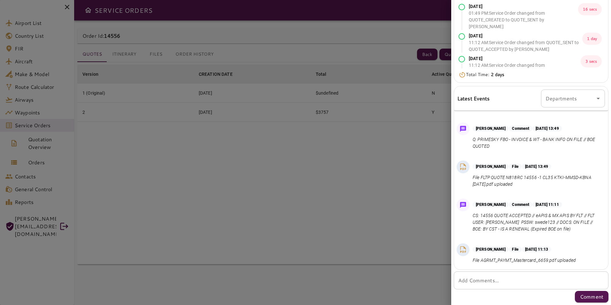 This screenshot has width=611, height=305. What do you see at coordinates (591, 297) in the screenshot?
I see `button: Comment` at bounding box center [591, 297].